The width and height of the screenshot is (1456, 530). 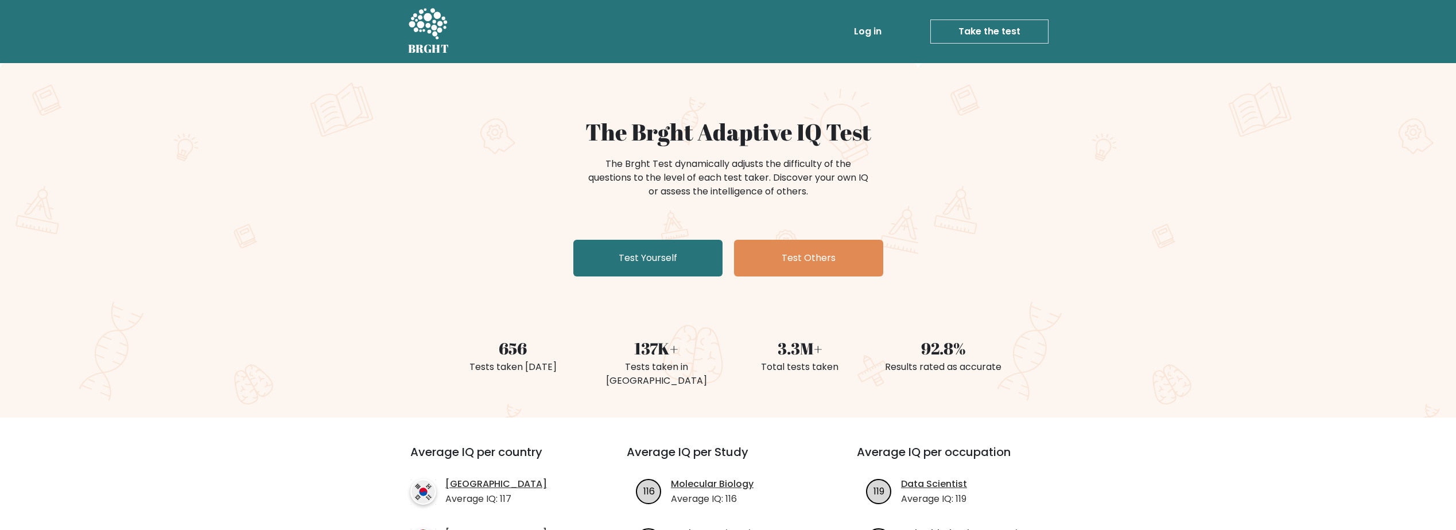 I want to click on a: Test Yourself, so click(x=648, y=258).